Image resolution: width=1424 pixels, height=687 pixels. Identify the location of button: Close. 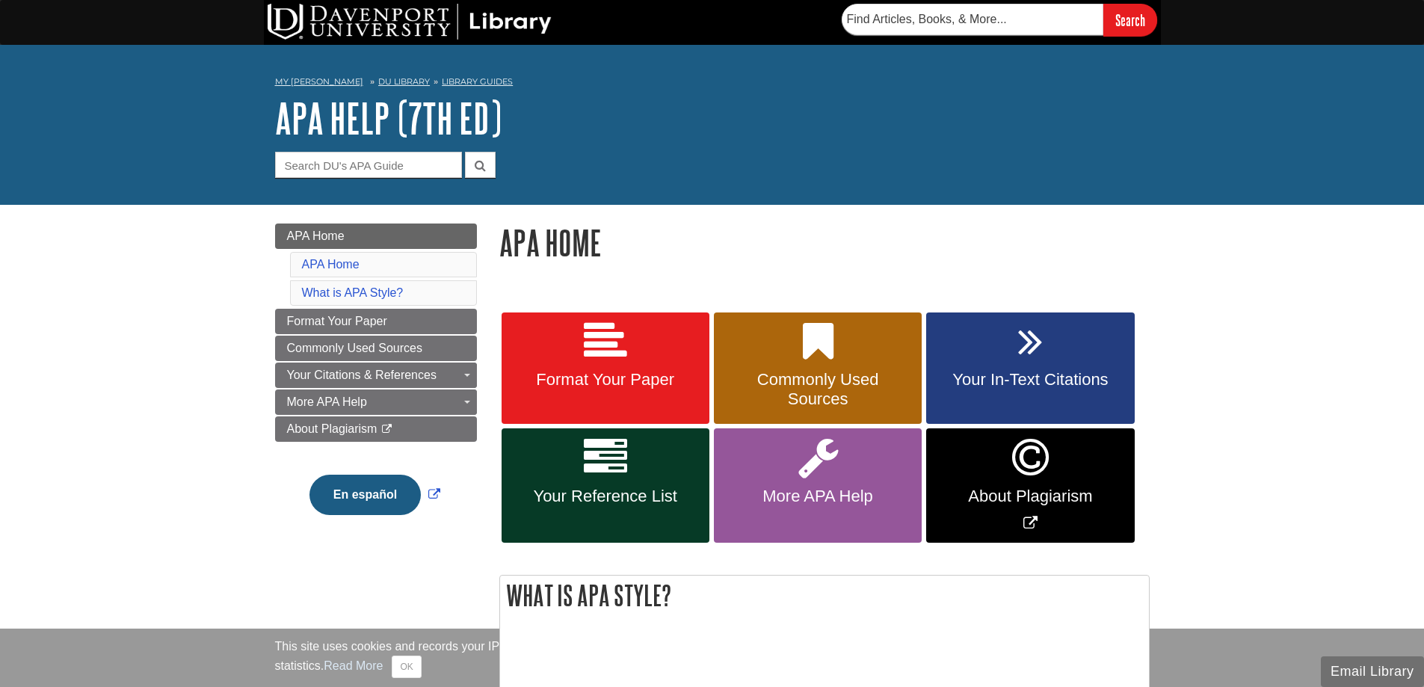
(406, 667).